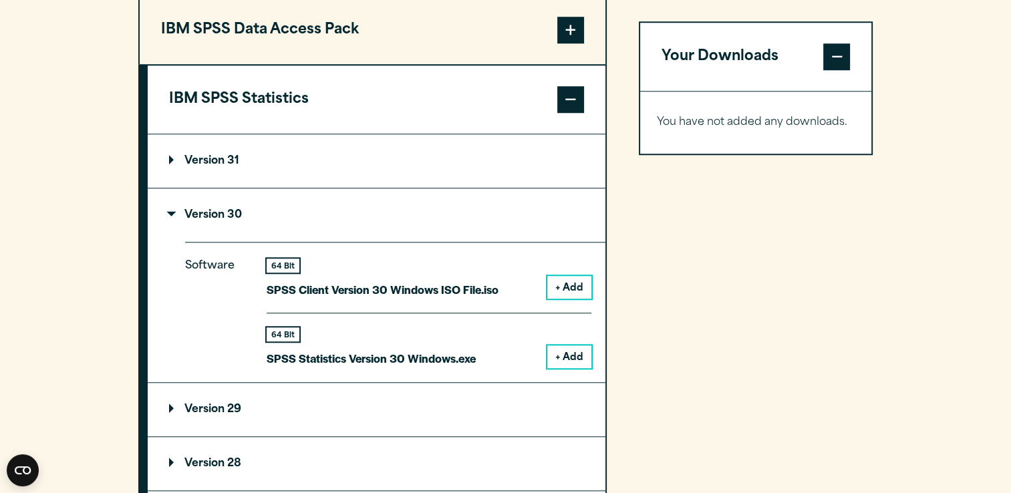  I want to click on p: You have not added any downloads., so click(756, 122).